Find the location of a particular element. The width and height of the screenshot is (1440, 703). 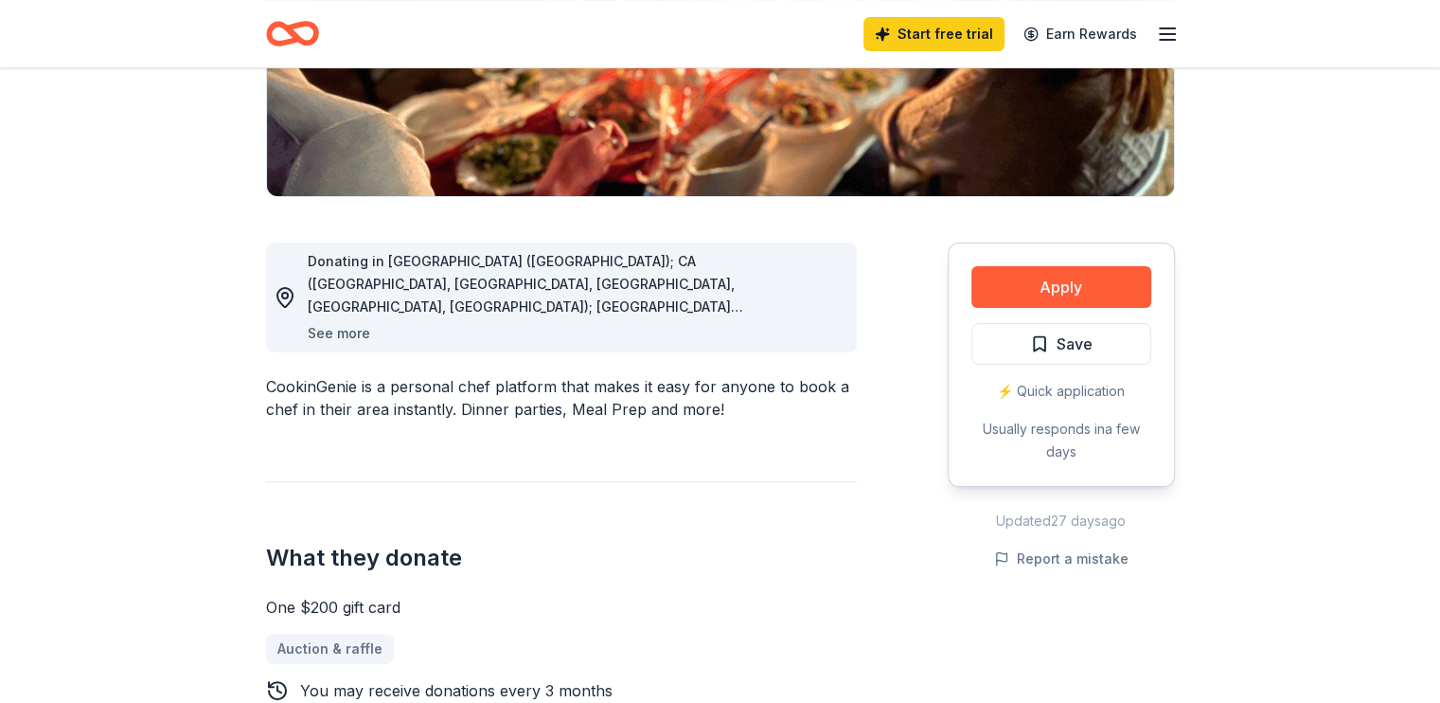

h2: What they donate is located at coordinates (562, 558).